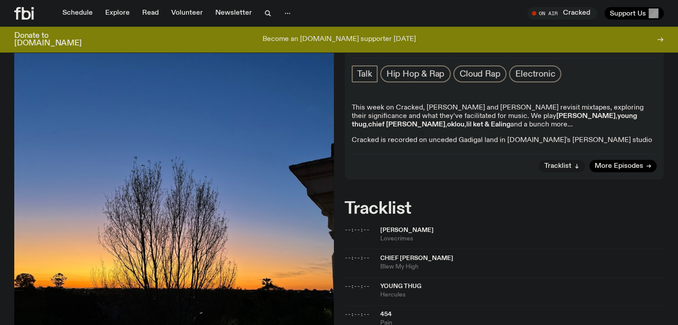 The width and height of the screenshot is (678, 325). What do you see at coordinates (415, 74) in the screenshot?
I see `a: Hip Hop & Rap` at bounding box center [415, 74].